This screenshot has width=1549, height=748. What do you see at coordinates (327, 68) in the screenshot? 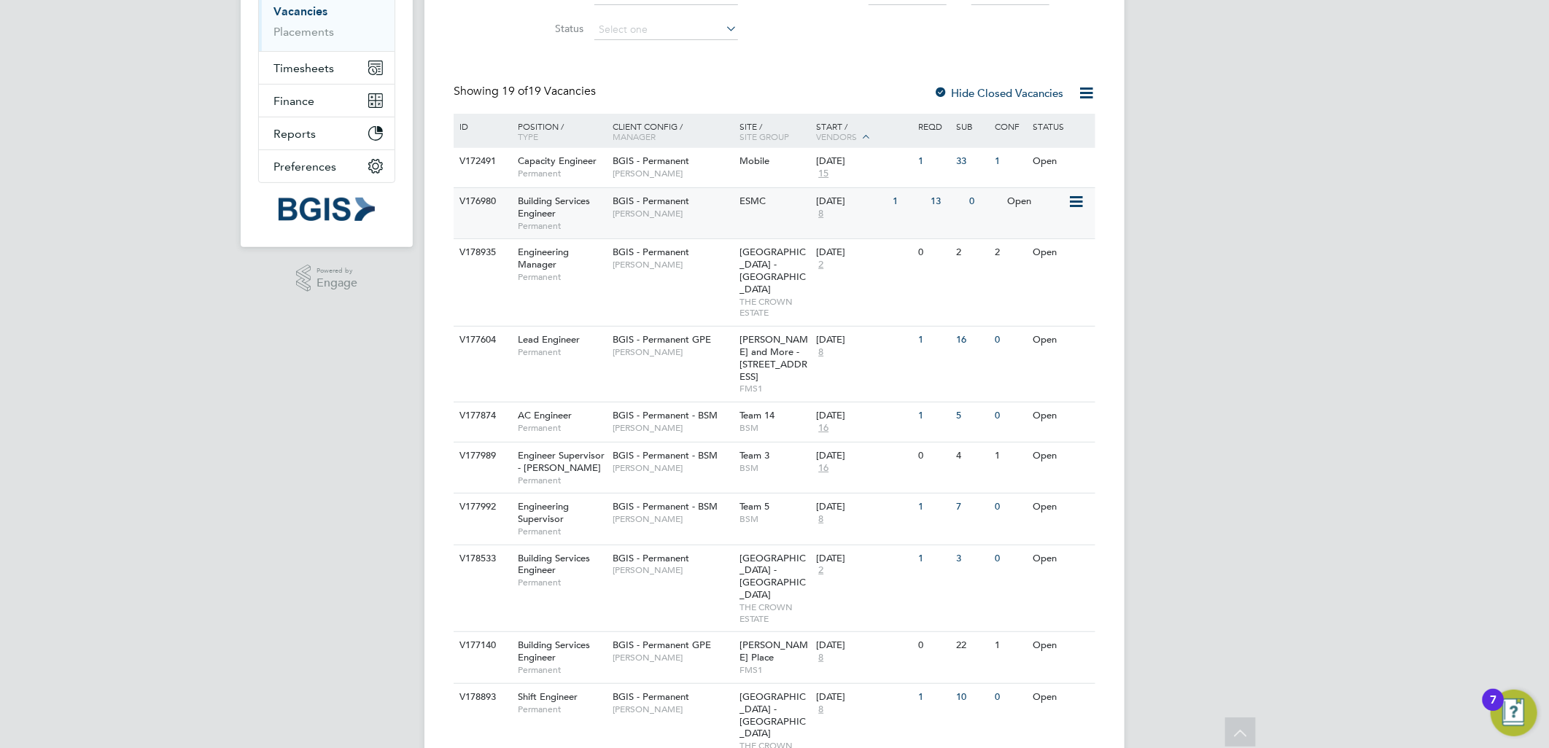
I see `button: Timesheets` at bounding box center [327, 68].